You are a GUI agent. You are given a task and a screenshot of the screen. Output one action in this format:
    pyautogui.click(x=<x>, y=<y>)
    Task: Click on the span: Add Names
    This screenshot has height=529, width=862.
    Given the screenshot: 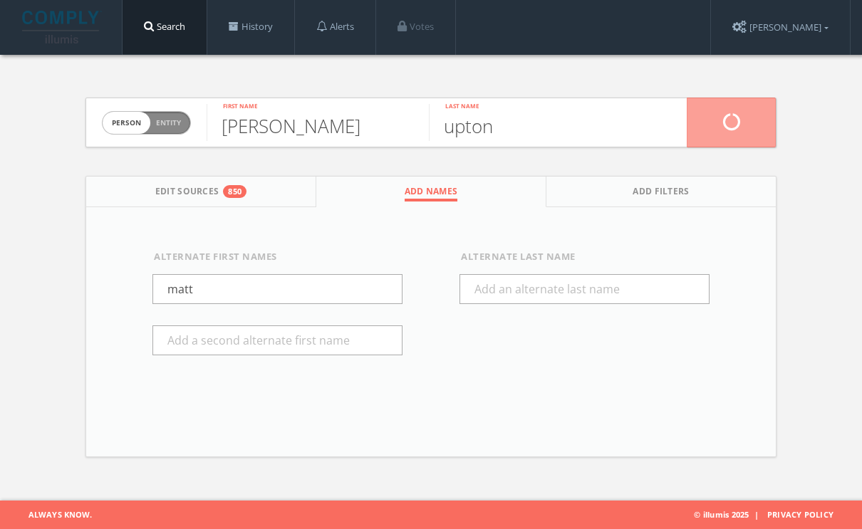 What is the action you would take?
    pyautogui.click(x=431, y=193)
    